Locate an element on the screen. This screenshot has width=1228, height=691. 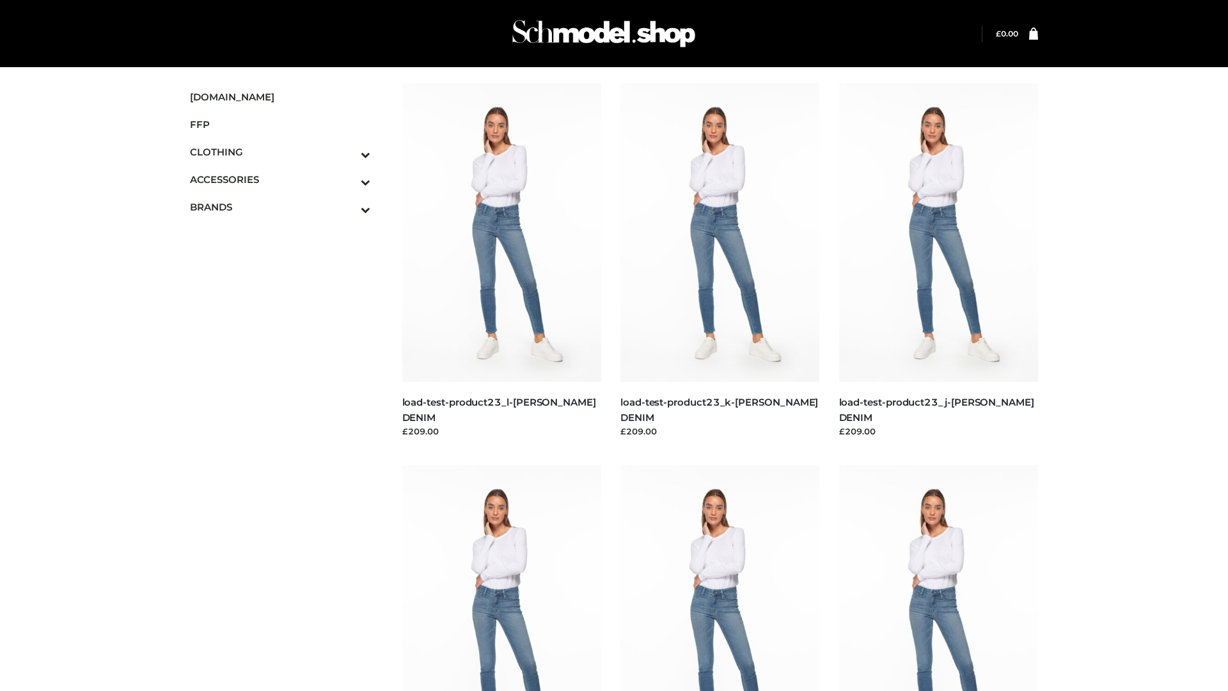
bdi: 0.00 is located at coordinates (1007, 33).